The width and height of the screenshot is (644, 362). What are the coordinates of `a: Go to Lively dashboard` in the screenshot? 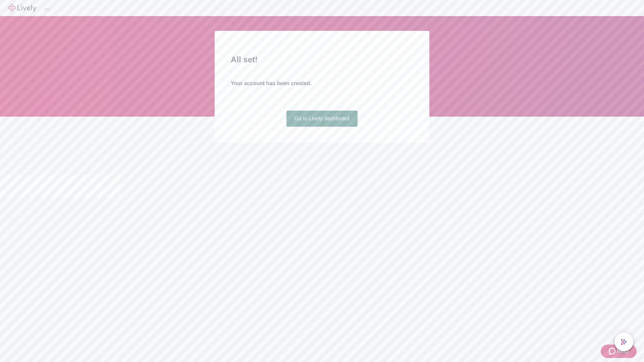 It's located at (322, 119).